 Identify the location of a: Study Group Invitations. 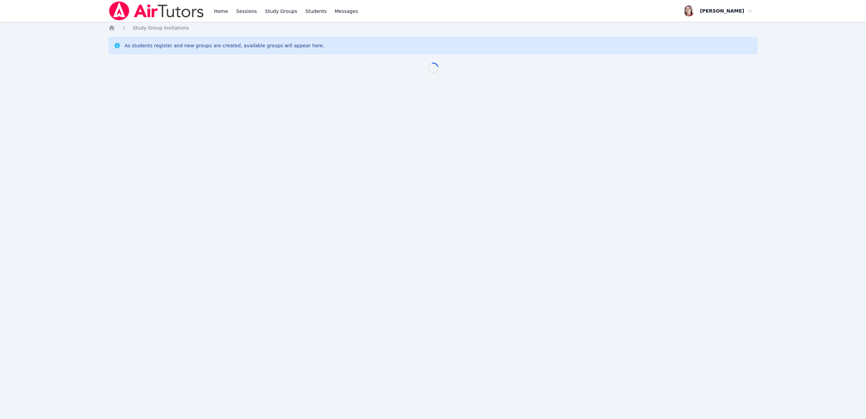
(161, 28).